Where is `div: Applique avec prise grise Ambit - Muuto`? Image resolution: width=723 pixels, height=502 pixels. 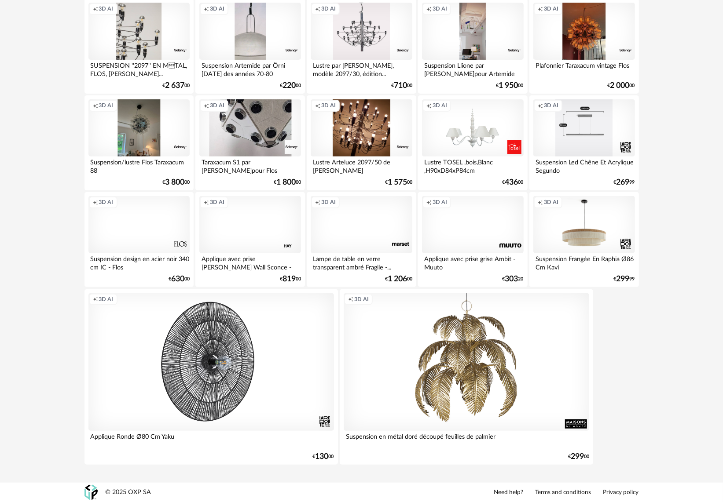 div: Applique avec prise grise Ambit - Muuto is located at coordinates (473, 262).